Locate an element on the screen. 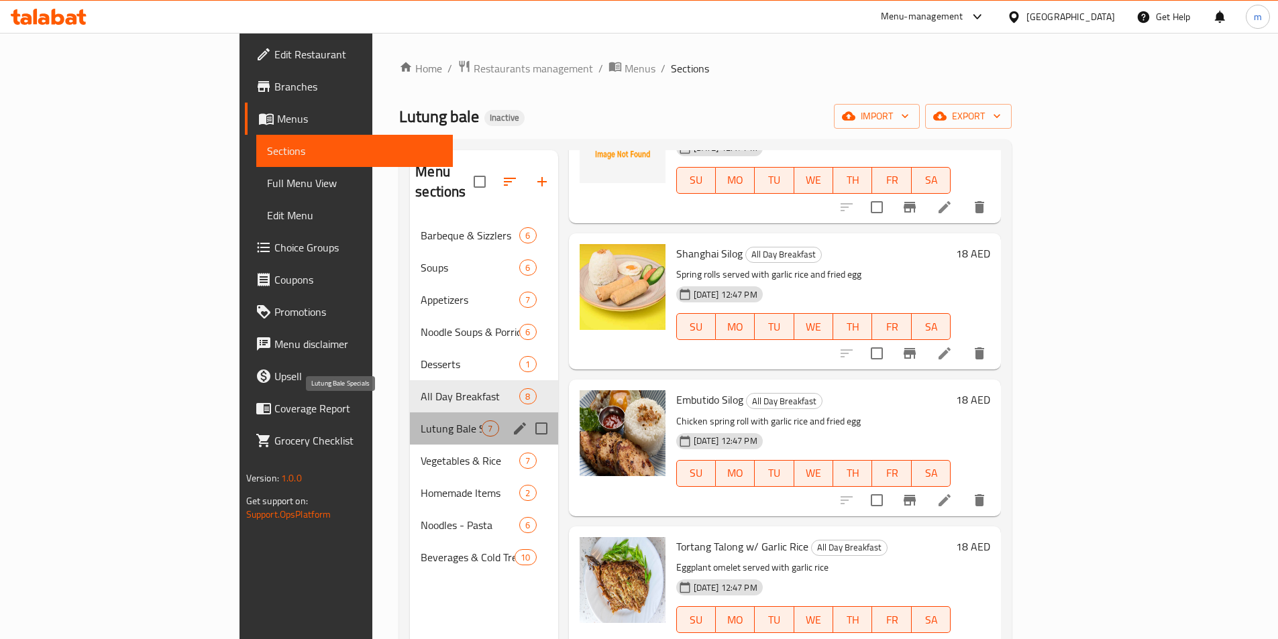  span: 1.0.0 is located at coordinates (291, 478).